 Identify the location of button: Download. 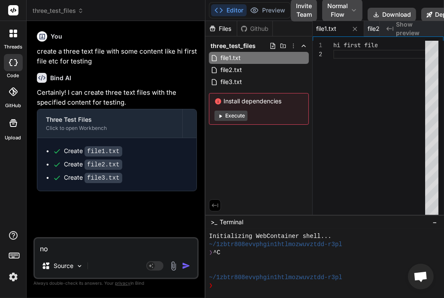
(392, 15).